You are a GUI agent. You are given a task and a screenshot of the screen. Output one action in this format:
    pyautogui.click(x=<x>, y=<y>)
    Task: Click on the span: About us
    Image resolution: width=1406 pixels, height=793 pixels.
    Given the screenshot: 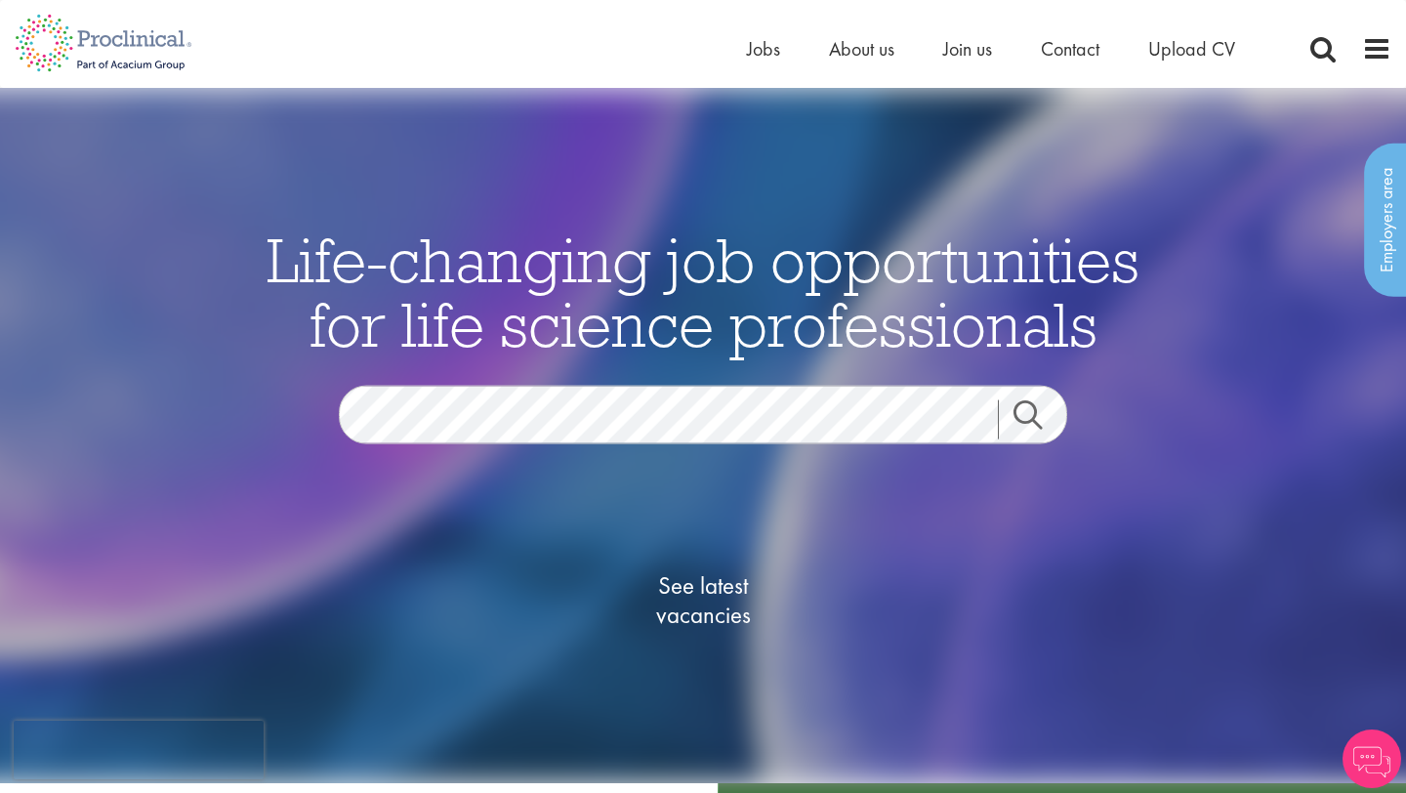 What is the action you would take?
    pyautogui.click(x=861, y=49)
    